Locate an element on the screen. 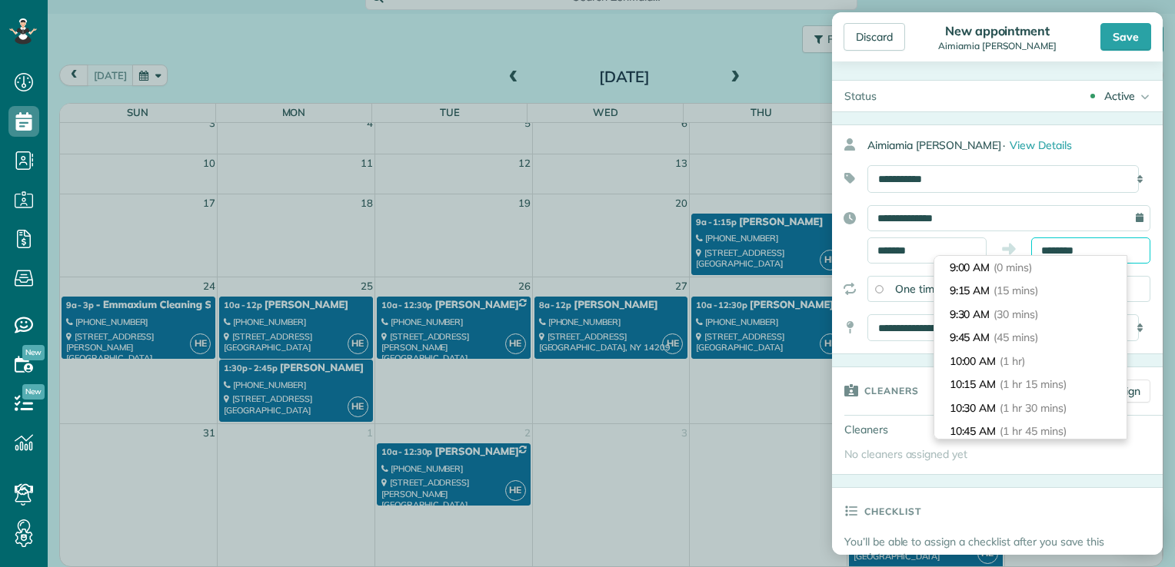 The height and width of the screenshot is (567, 1175). span: (0 mins) is located at coordinates (1013, 268).